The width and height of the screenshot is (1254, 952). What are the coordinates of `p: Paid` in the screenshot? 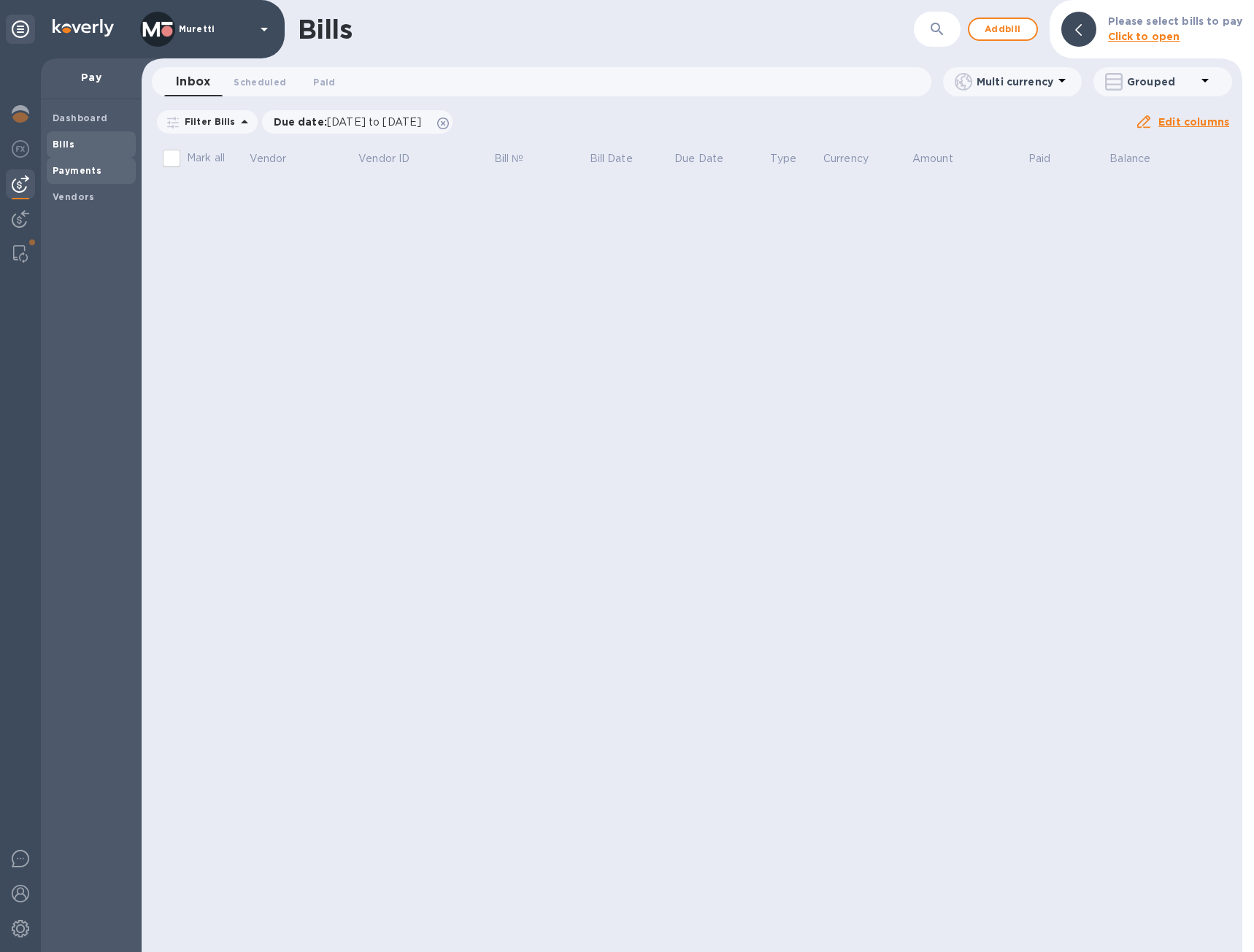 It's located at (1039, 158).